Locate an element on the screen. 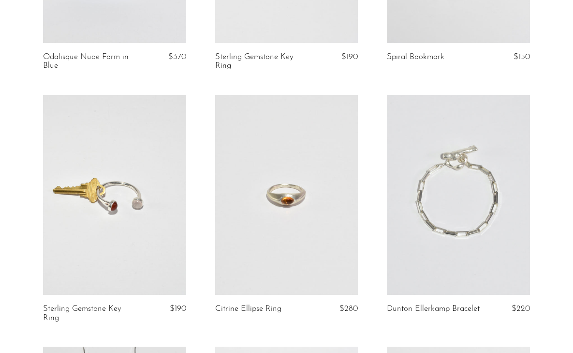 The height and width of the screenshot is (353, 573). a: Dunton Ellerkamp Bracelet is located at coordinates (433, 309).